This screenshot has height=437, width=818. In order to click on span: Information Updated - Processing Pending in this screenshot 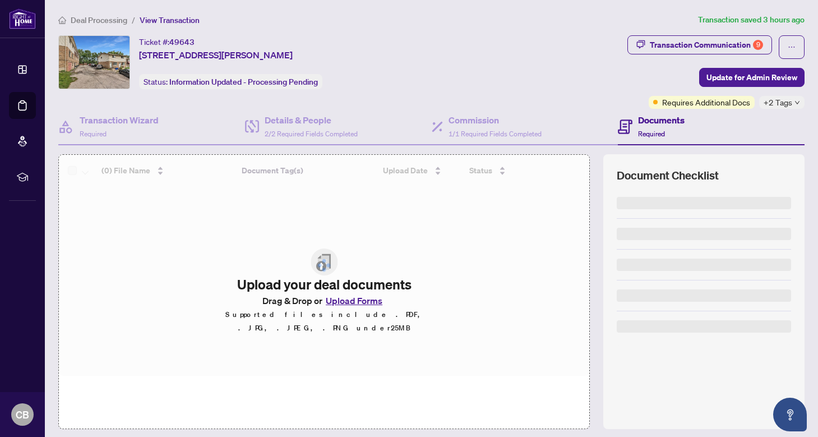, I will do `click(243, 82)`.